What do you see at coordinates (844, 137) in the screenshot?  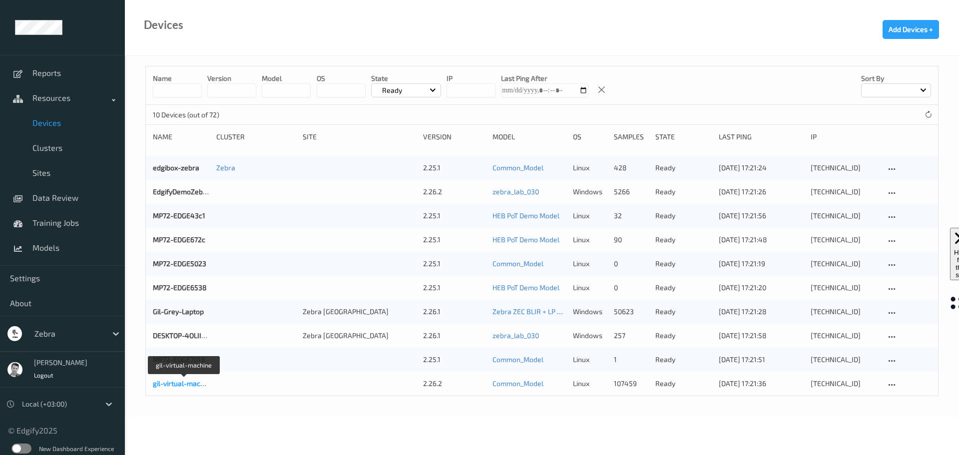 I see `div: ip` at bounding box center [844, 137].